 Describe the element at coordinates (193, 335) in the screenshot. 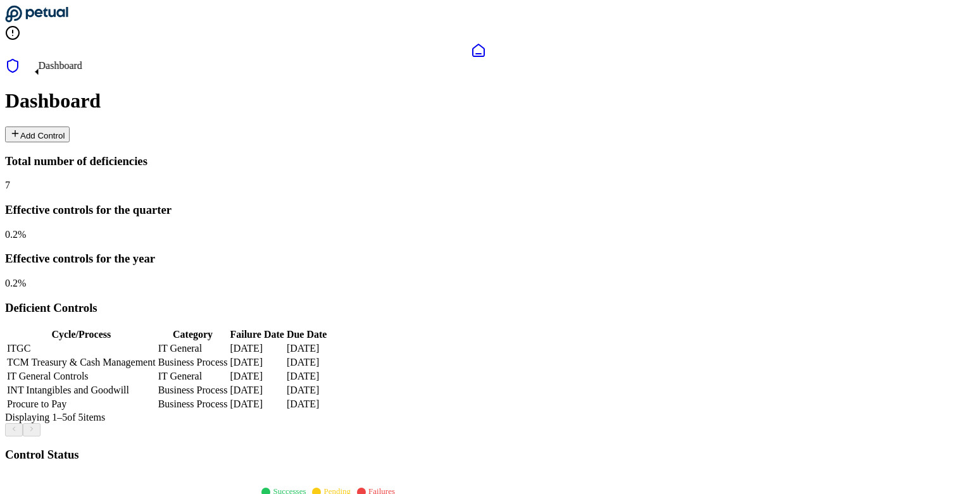

I see `th: Category` at that location.